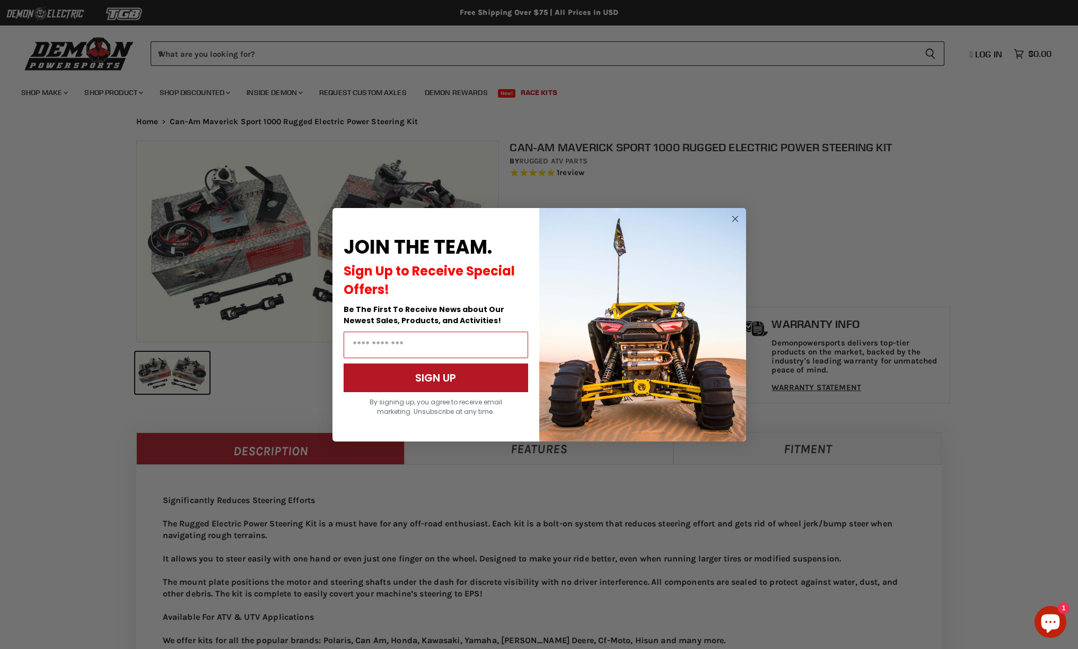  What do you see at coordinates (429, 280) in the screenshot?
I see `span: Sign Up to Receive Special Offers!` at bounding box center [429, 280].